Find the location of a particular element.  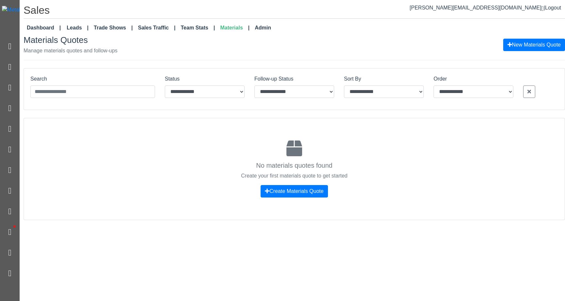

a: Sales Traffic is located at coordinates (157, 28).